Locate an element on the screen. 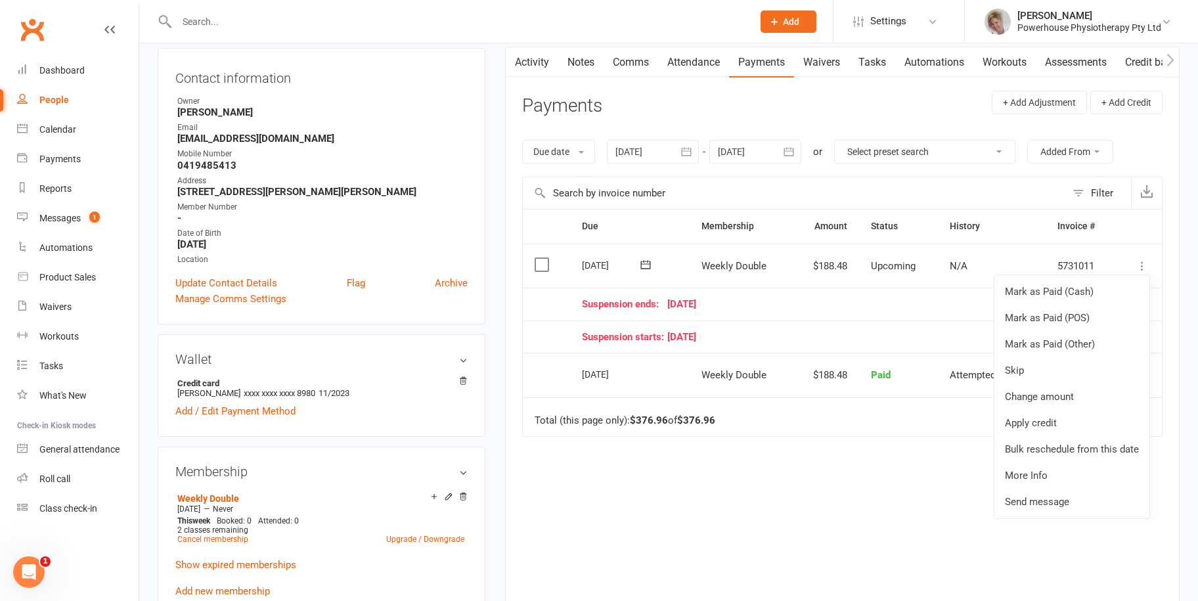 This screenshot has height=601, width=1198. a: Manage Comms Settings is located at coordinates (231, 299).